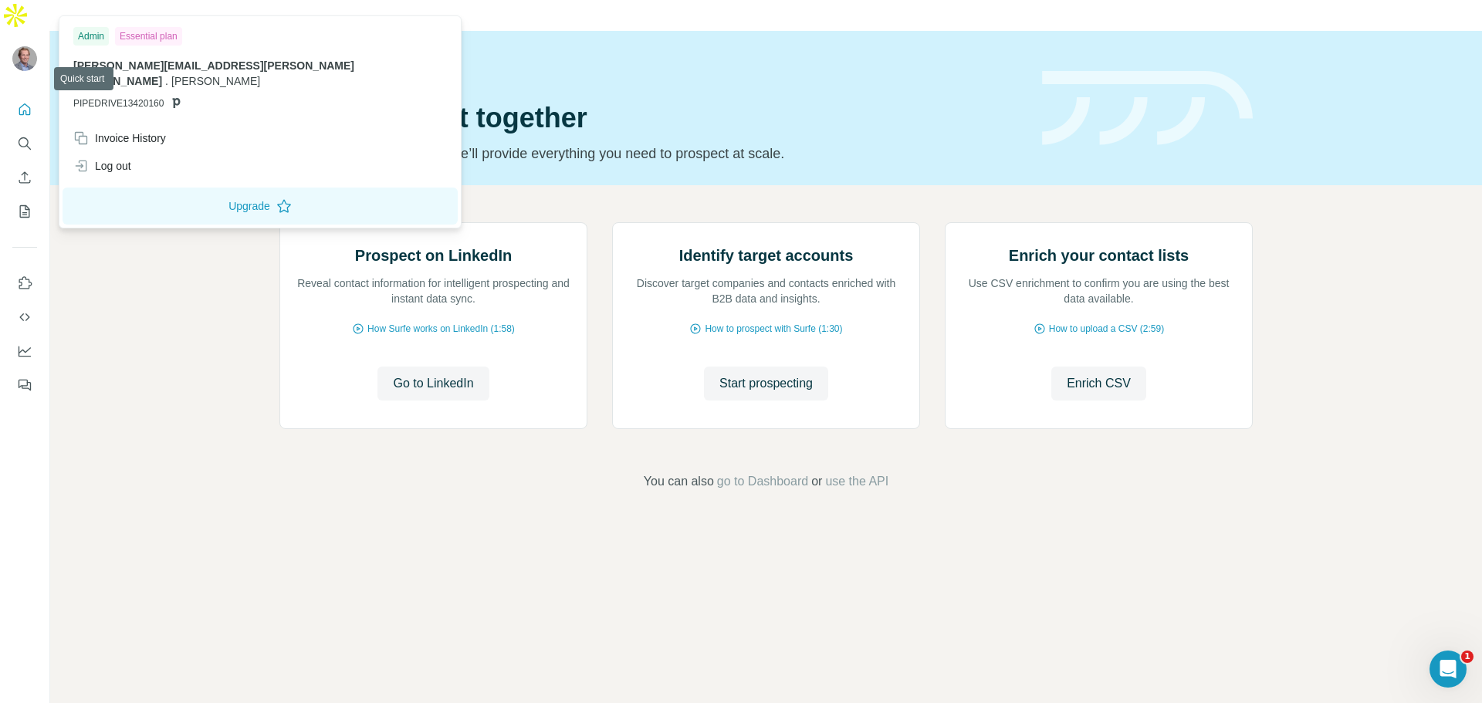  What do you see at coordinates (1106, 329) in the screenshot?
I see `span: How to upload a CSV (2:59)` at bounding box center [1106, 329].